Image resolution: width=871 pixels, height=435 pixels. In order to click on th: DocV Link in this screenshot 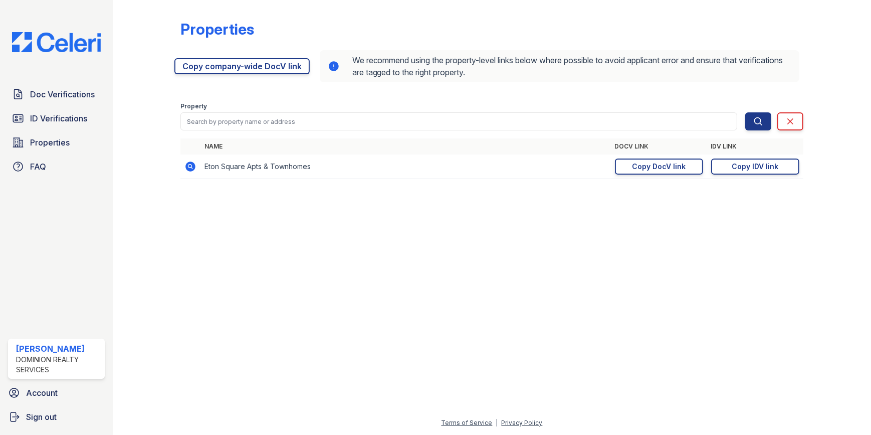, I will do `click(659, 146)`.